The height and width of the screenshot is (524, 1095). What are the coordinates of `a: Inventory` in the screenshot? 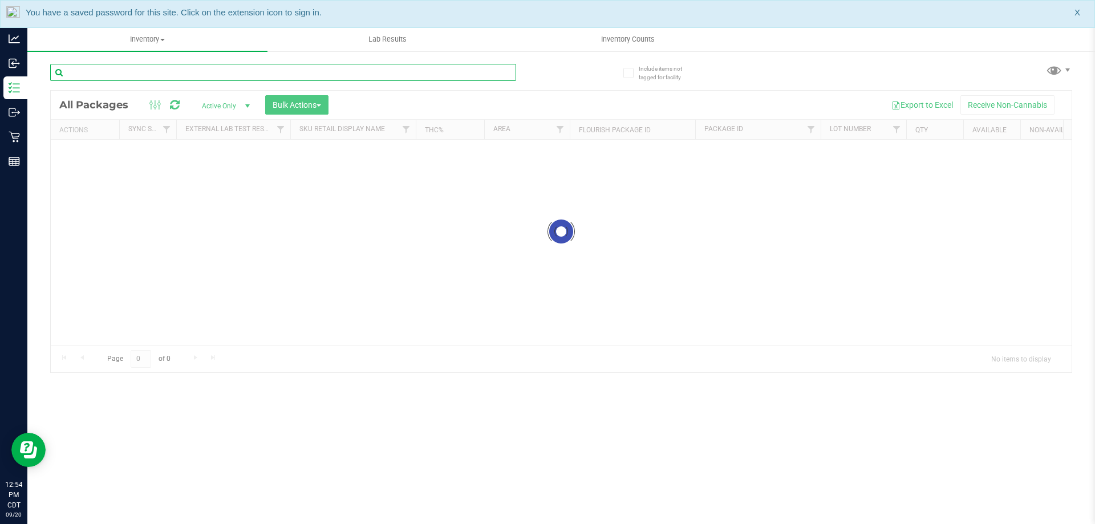 It's located at (147, 39).